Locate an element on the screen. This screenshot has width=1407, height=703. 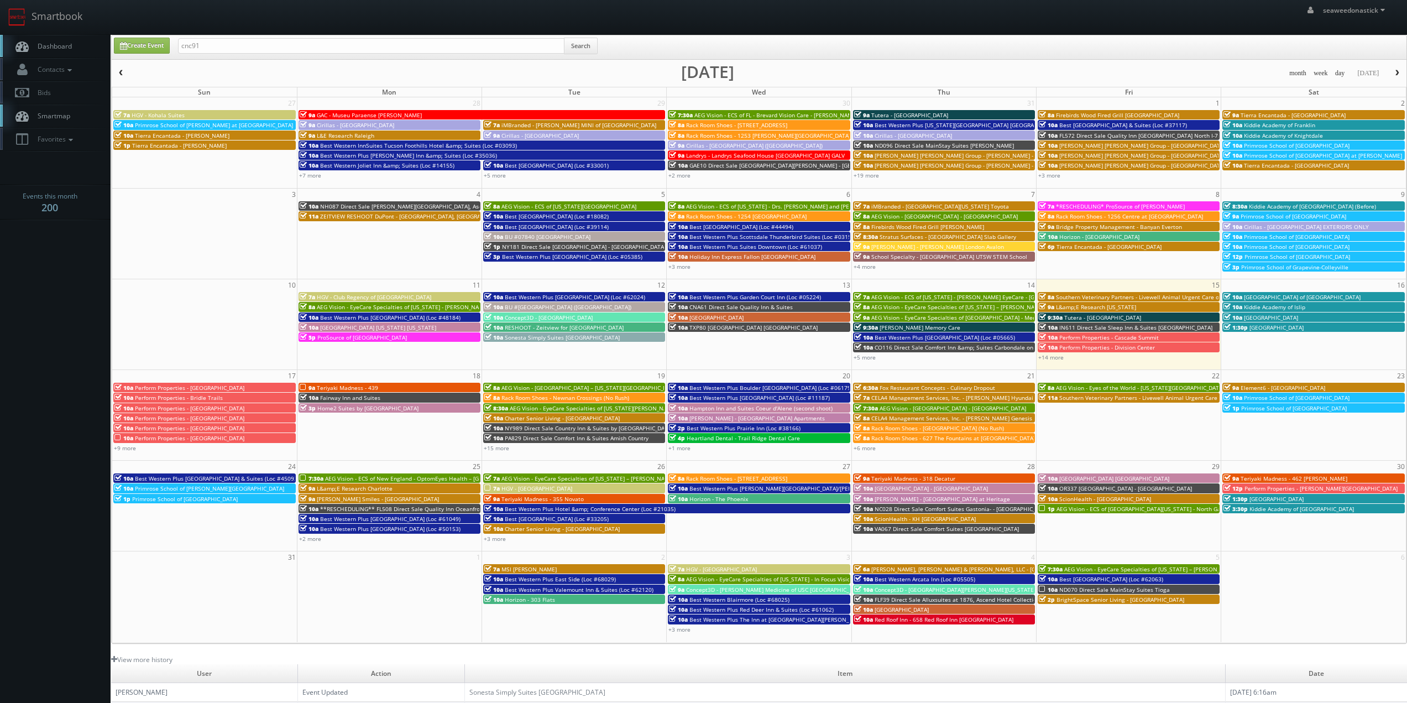
button: week is located at coordinates (1321, 73).